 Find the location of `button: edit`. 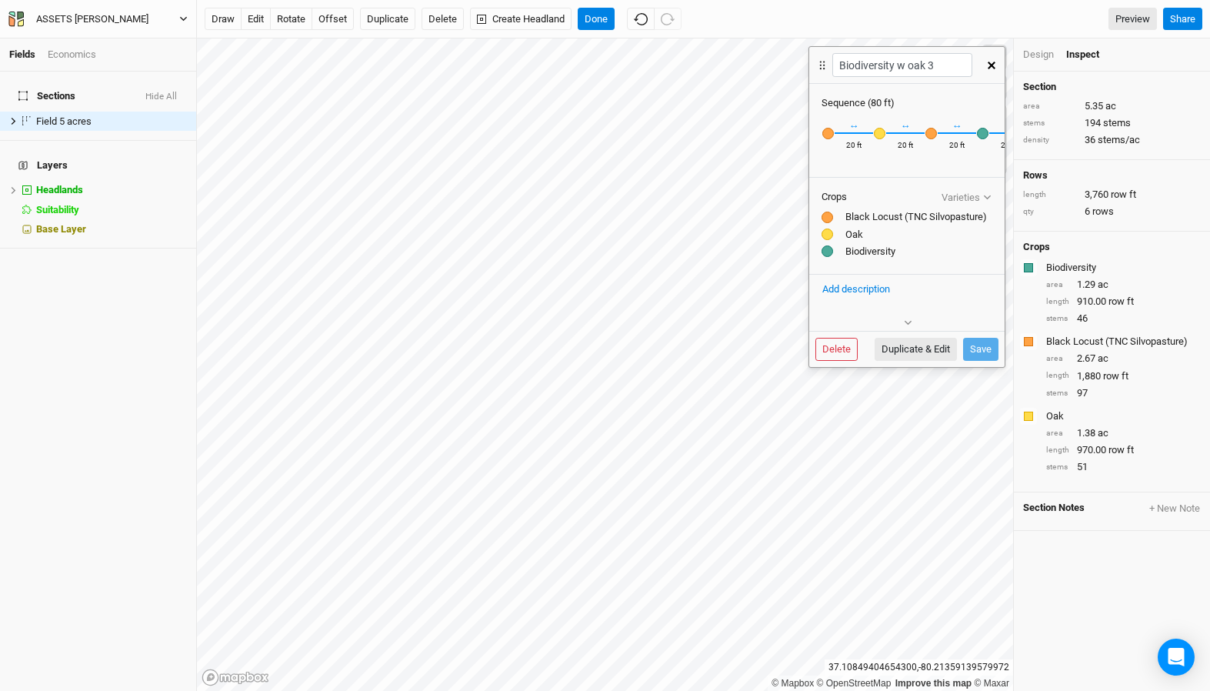

button: edit is located at coordinates (255, 19).